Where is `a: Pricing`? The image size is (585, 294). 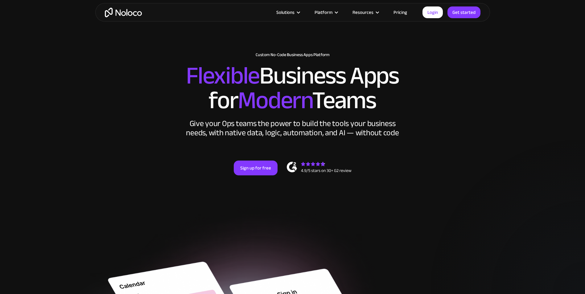
a: Pricing is located at coordinates (400, 12).